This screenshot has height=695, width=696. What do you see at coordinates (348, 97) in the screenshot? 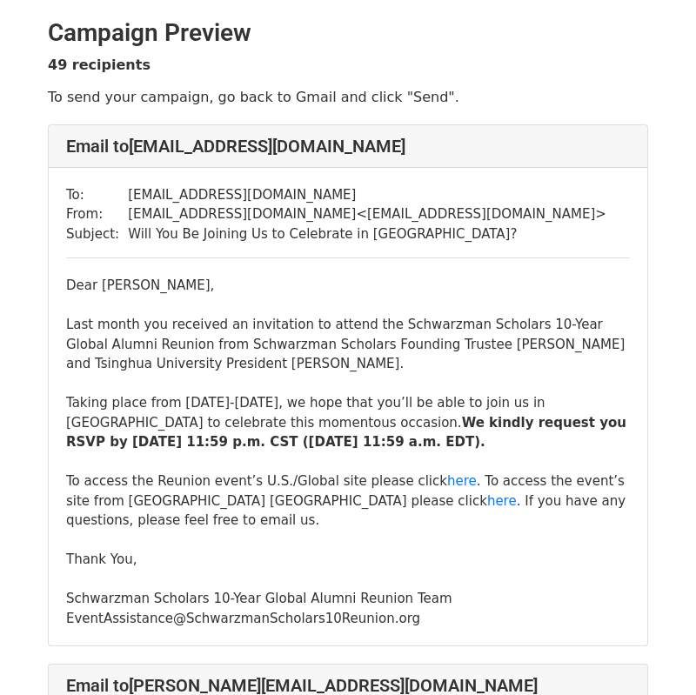
I see `p: To send your campaign, go back to Gmail and click "Send".` at bounding box center [348, 97].